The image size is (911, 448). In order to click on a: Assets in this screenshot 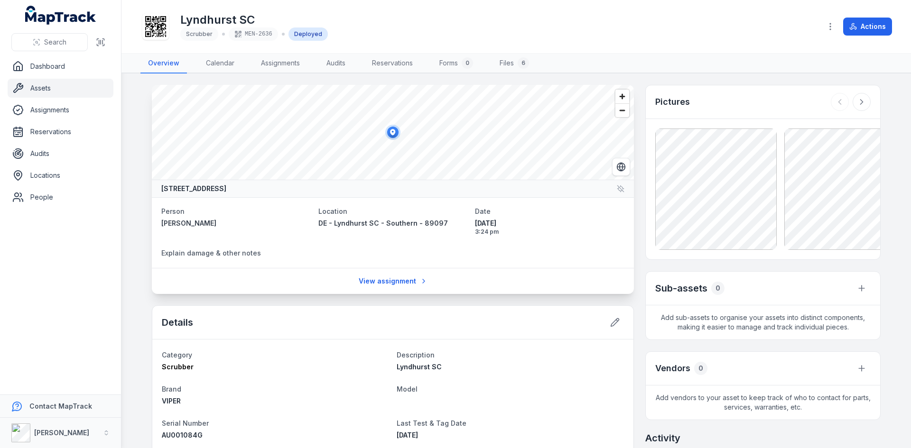, I will do `click(60, 88)`.